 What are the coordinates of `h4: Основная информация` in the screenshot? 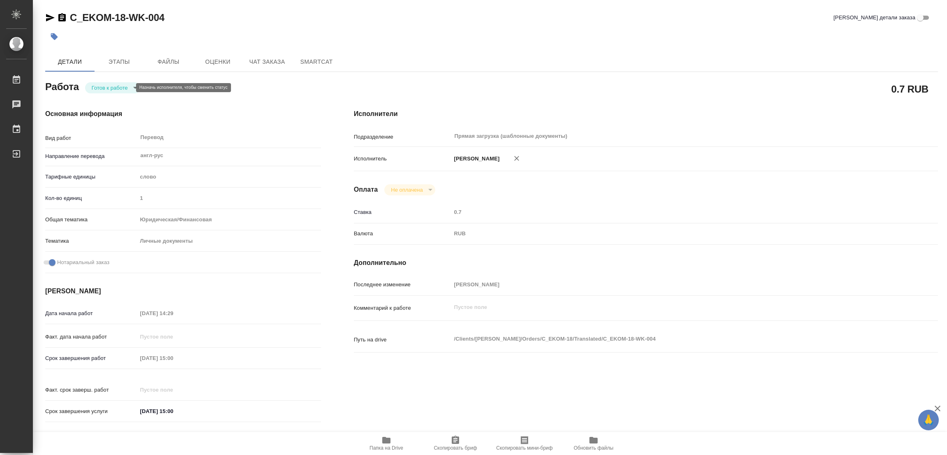 It's located at (183, 114).